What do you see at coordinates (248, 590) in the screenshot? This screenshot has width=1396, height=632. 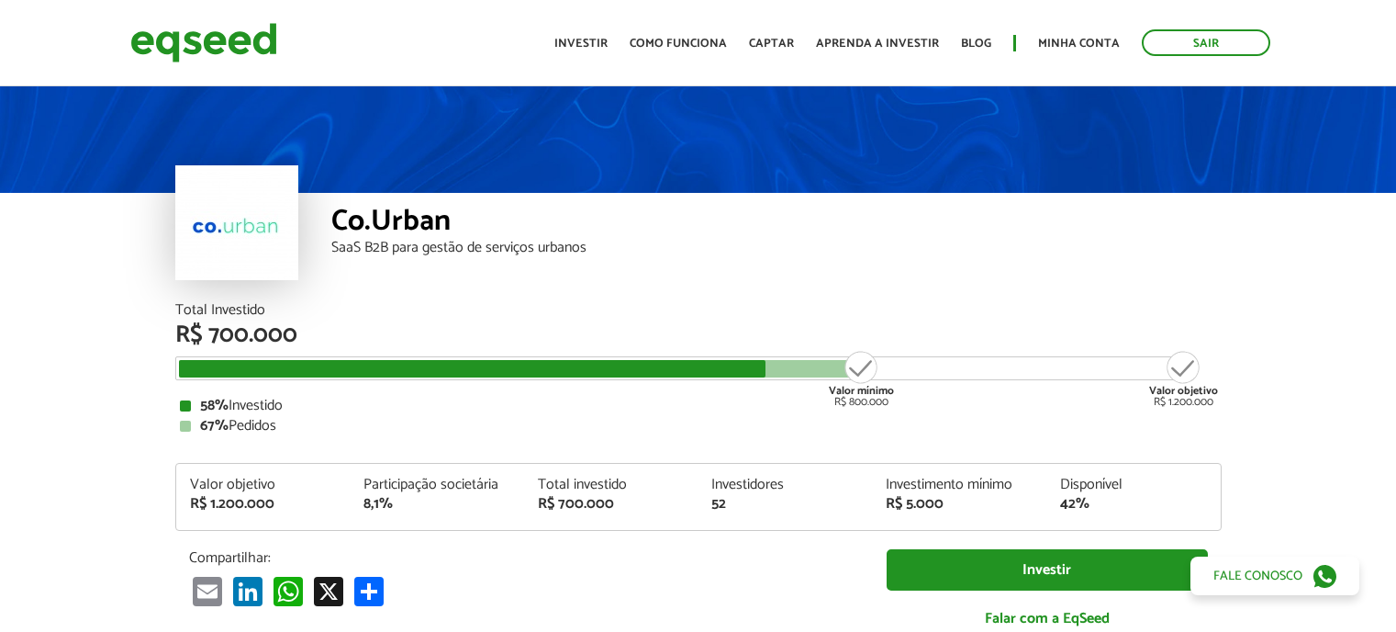 I see `a: LinkedIn` at bounding box center [248, 590].